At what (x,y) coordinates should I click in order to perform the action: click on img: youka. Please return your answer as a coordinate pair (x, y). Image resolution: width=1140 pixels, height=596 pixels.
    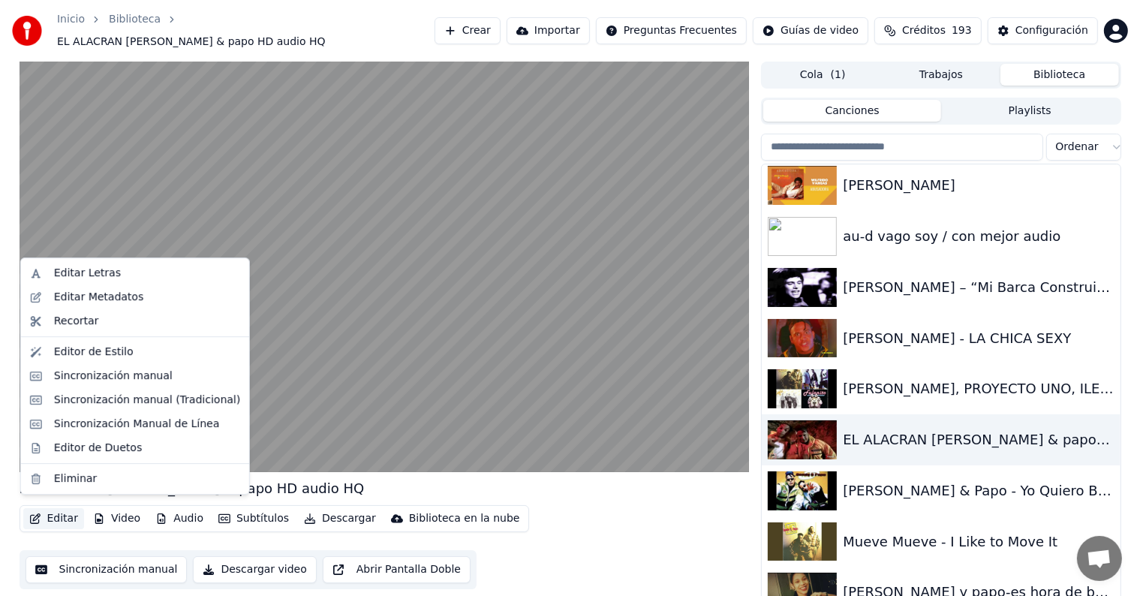
    Looking at the image, I should click on (27, 31).